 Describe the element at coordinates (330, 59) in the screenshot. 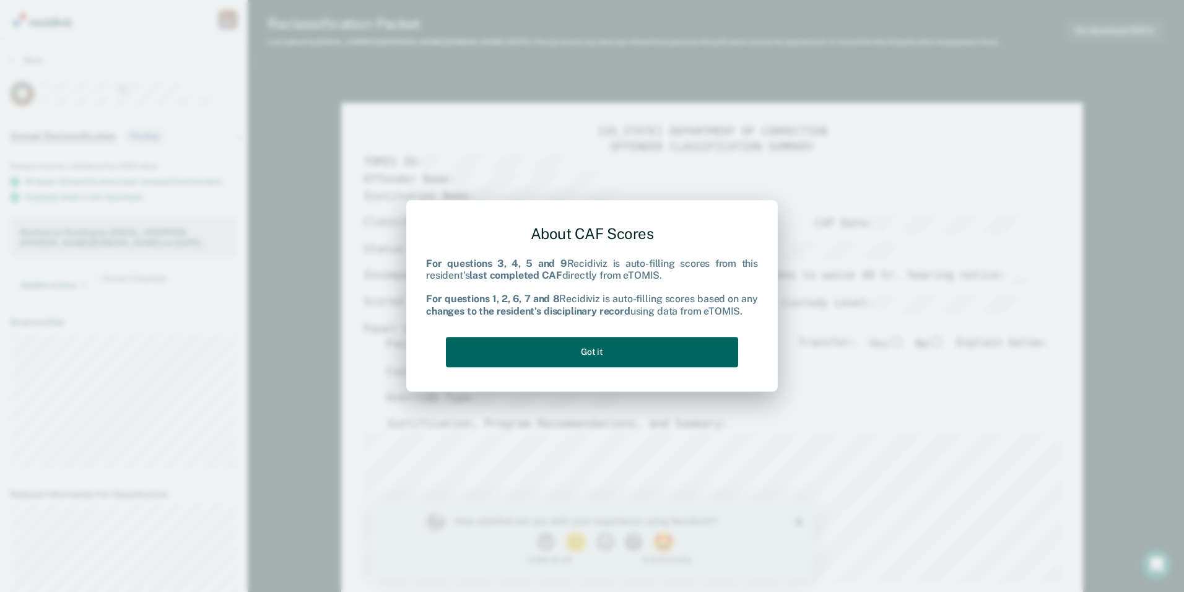

I see `div: 5 - Extremely` at that location.